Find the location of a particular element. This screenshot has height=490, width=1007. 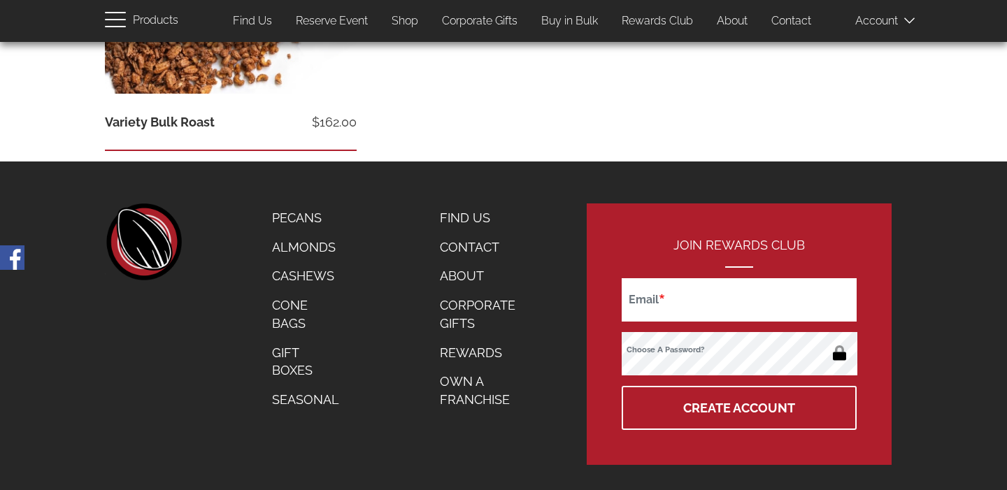

a: Cone Bags is located at coordinates (305, 314).